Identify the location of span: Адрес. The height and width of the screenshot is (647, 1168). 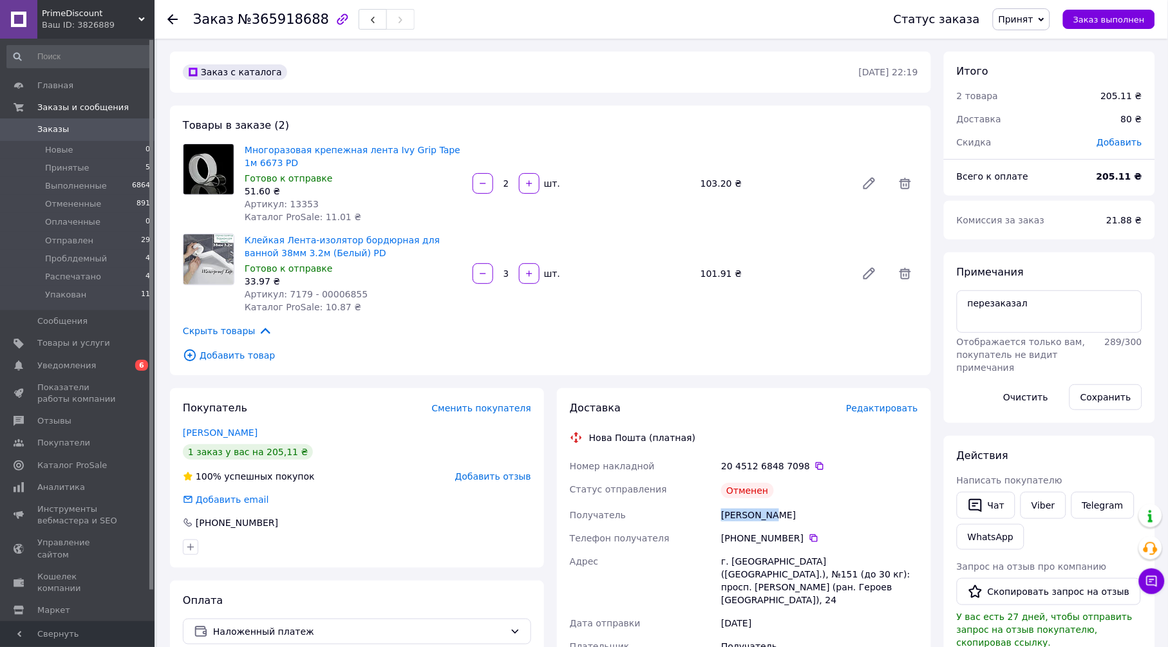
(584, 561).